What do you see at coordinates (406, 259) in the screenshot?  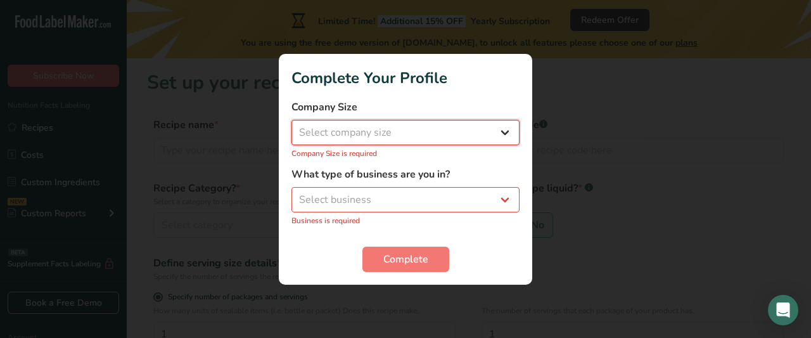 I see `button: Complete` at bounding box center [406, 259].